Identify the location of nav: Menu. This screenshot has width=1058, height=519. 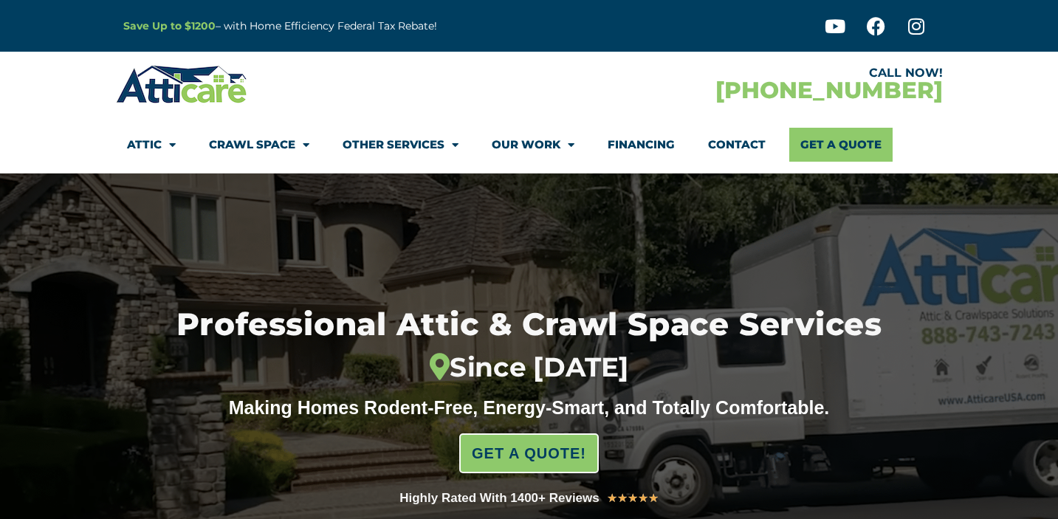
(530, 145).